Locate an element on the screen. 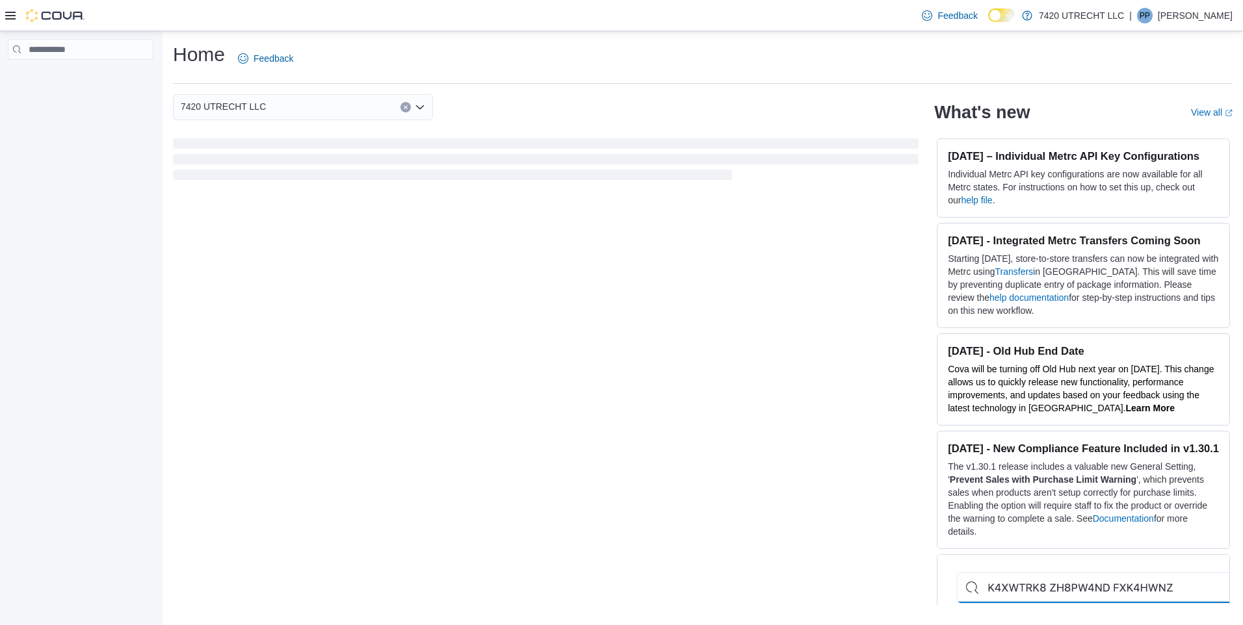 This screenshot has height=625, width=1243. p: Individual Metrc API key configurations are now available for all Metrc states. For instructions ... is located at coordinates (1083, 187).